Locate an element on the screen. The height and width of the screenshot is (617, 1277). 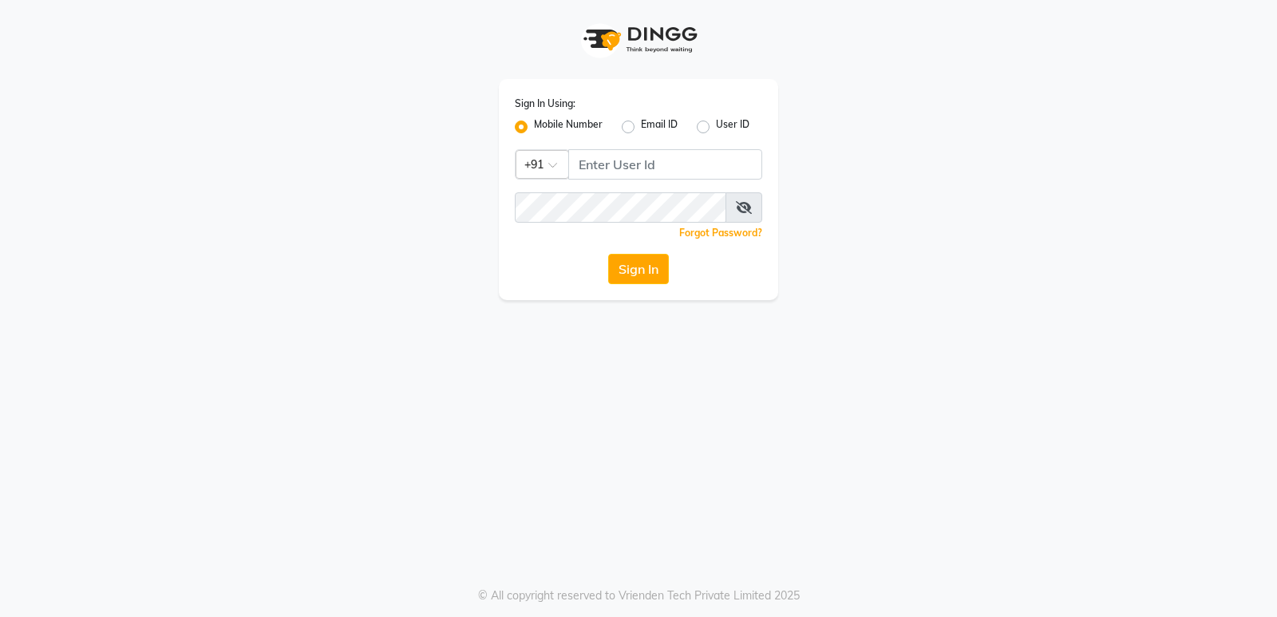
label: Email ID is located at coordinates (659, 127).